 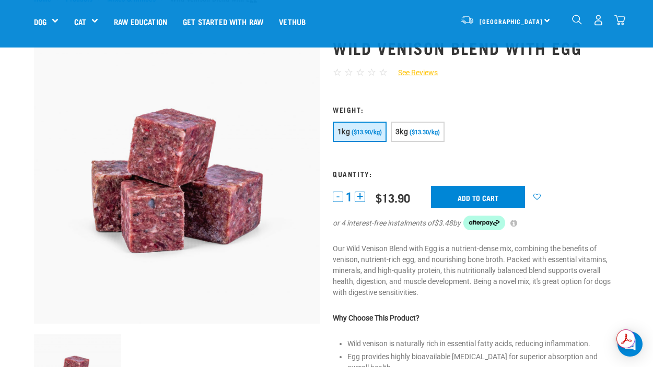 I want to click on h3: Quantity:, so click(x=476, y=173).